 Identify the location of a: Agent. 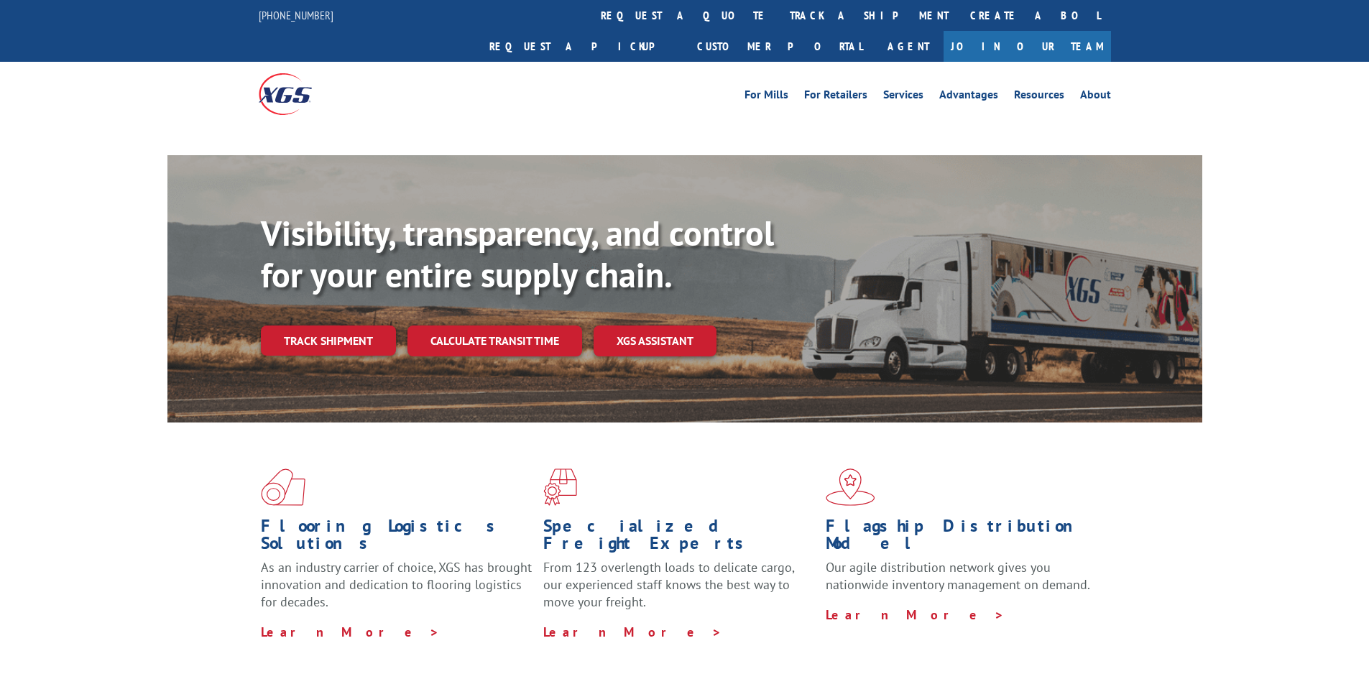
(908, 46).